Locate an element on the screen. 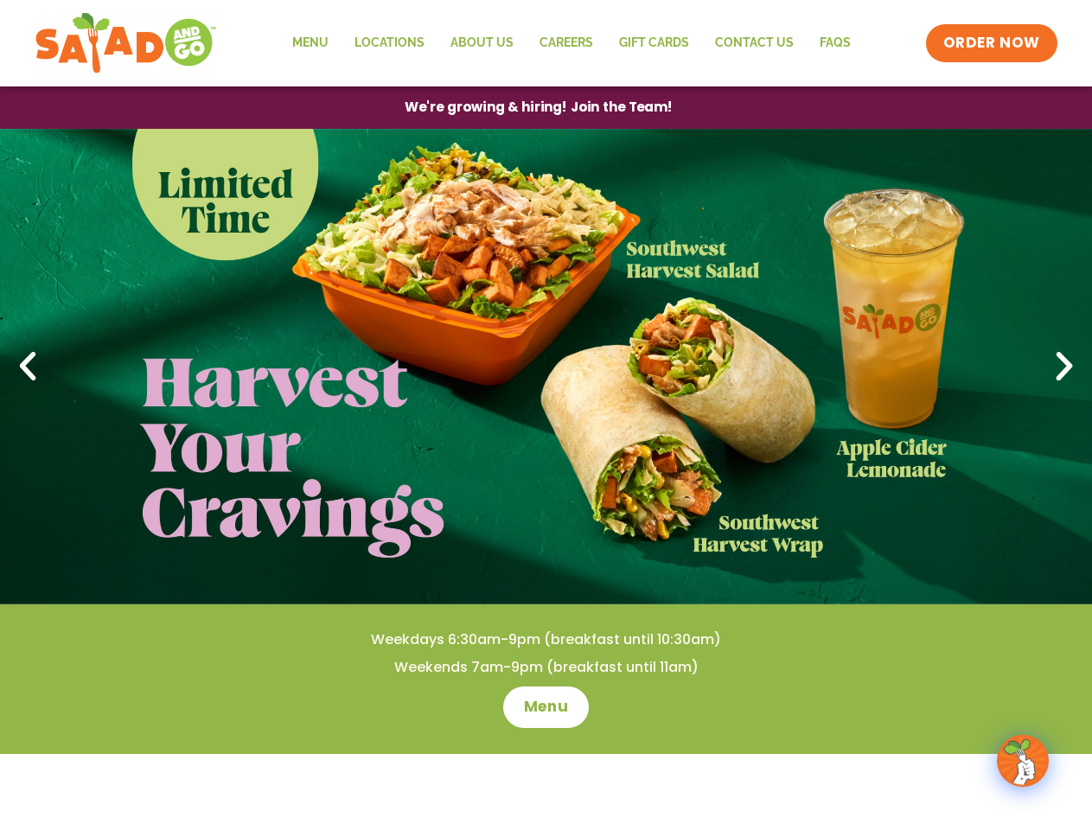  span: ORDER NOW is located at coordinates (992, 43).